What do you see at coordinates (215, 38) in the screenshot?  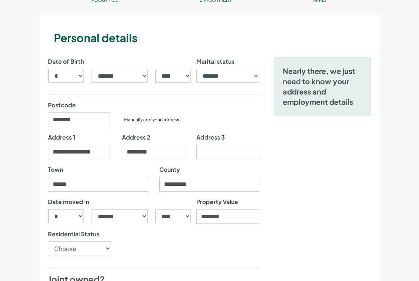 I see `h3: Personal details` at bounding box center [215, 38].